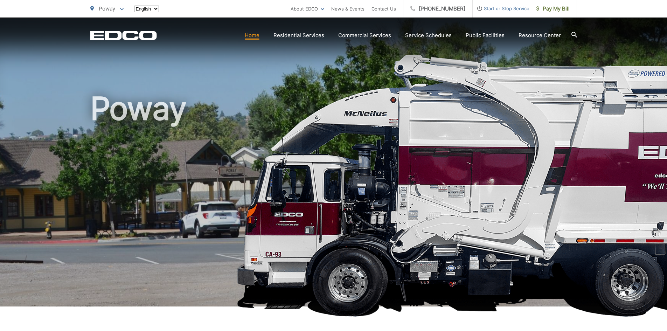 The width and height of the screenshot is (667, 331). What do you see at coordinates (485, 35) in the screenshot?
I see `a: Public Facilities` at bounding box center [485, 35].